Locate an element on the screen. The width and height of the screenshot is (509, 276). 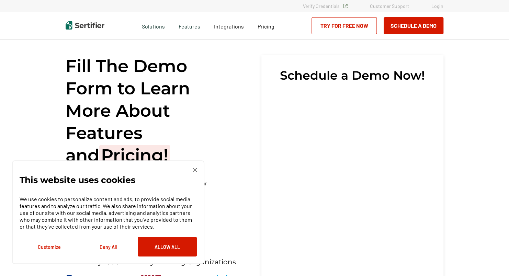
a: Verify Credentials is located at coordinates (325, 6).